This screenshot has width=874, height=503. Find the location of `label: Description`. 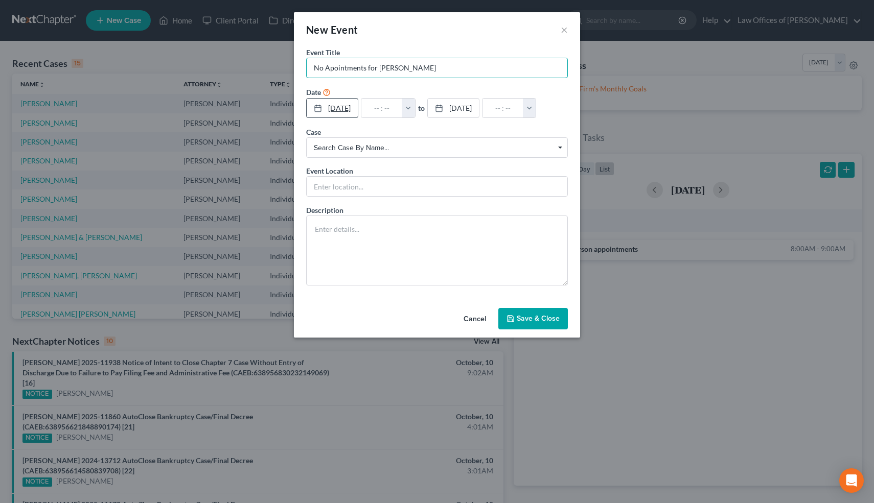

label: Description is located at coordinates (324, 210).